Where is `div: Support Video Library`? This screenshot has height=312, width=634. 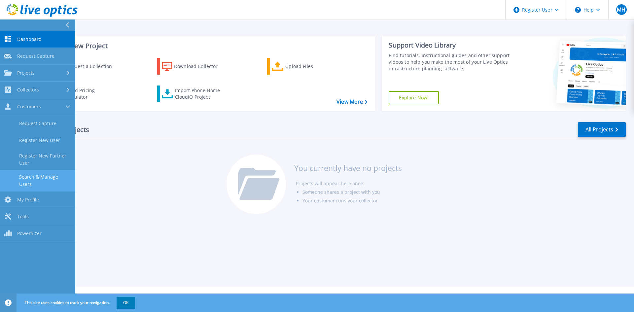
div: Support Video Library is located at coordinates (451, 45).